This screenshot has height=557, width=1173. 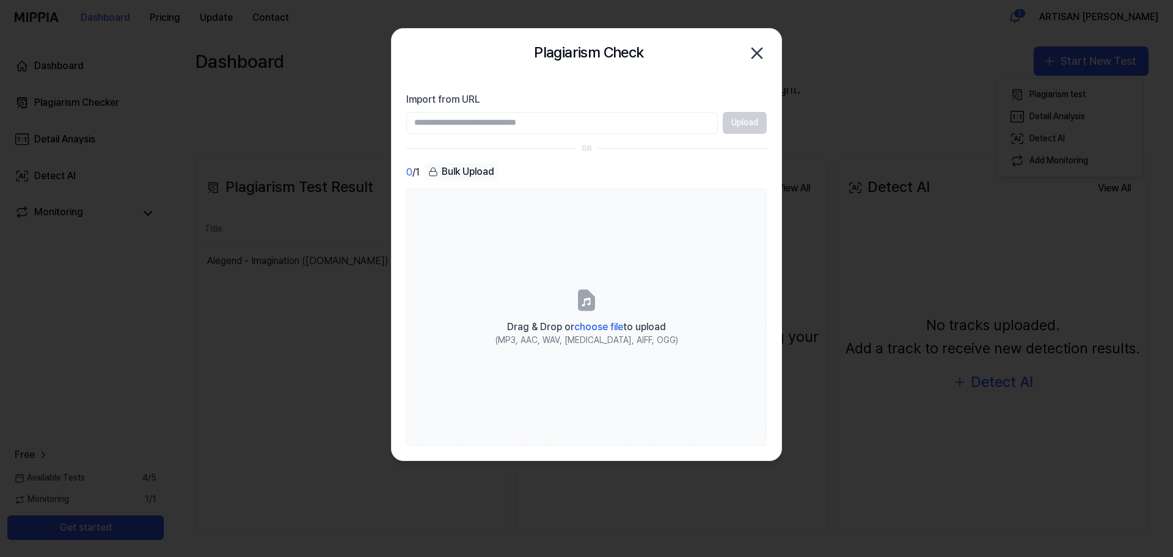 I want to click on span: choose file, so click(x=599, y=326).